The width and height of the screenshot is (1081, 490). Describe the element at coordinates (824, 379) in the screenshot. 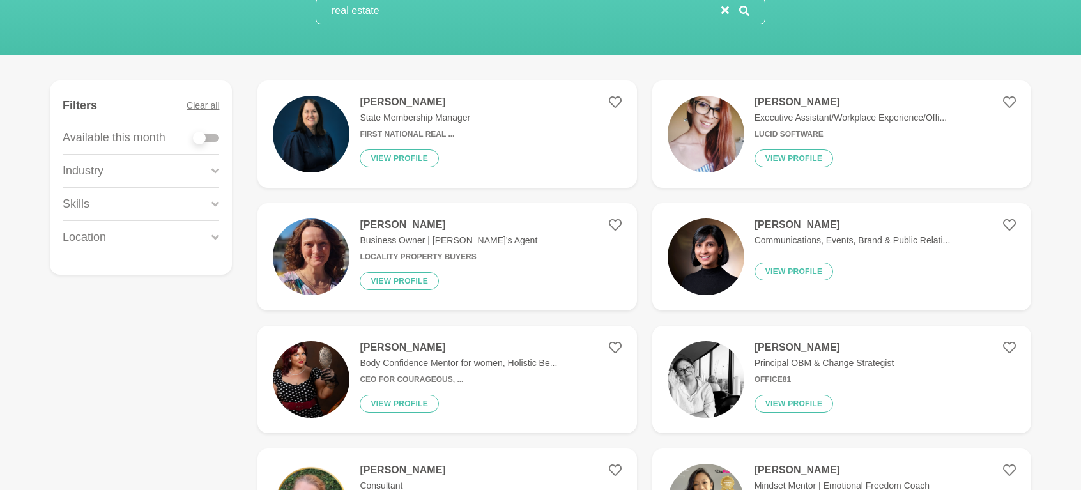

I see `h6: Office81` at that location.